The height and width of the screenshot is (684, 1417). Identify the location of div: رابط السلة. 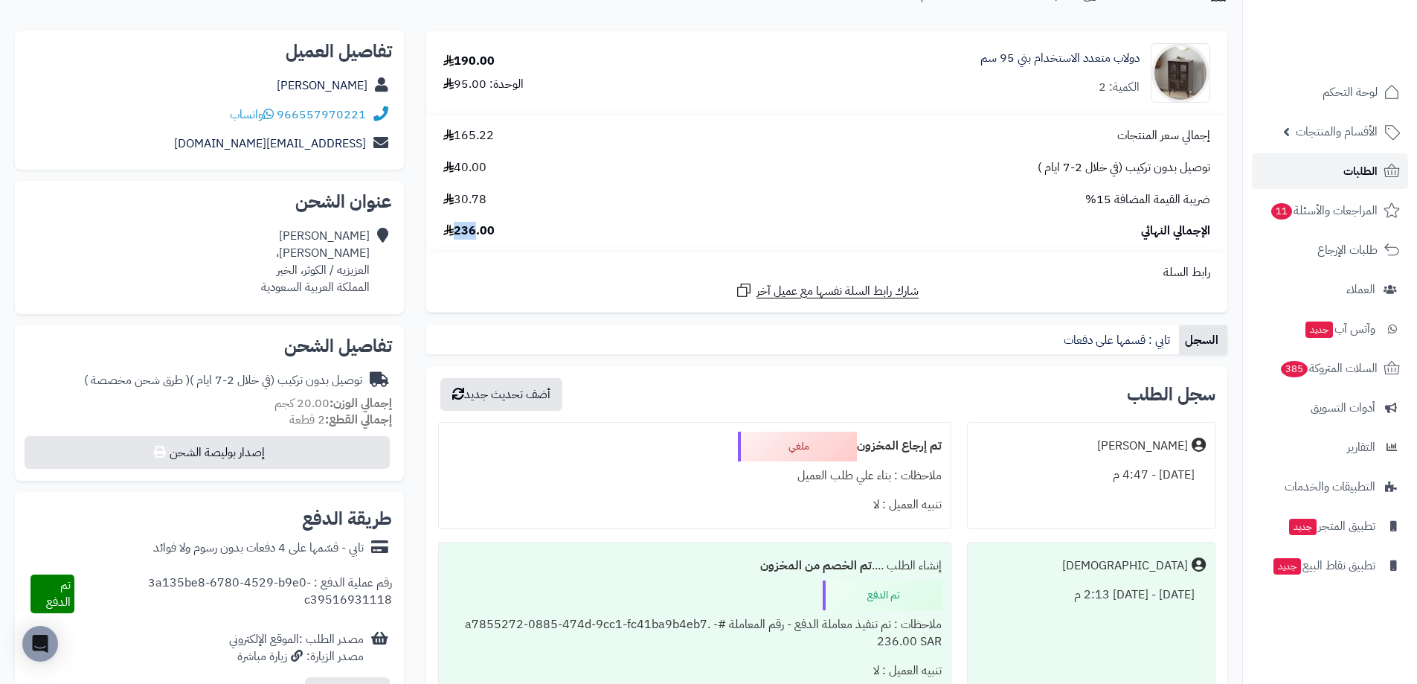
(827, 272).